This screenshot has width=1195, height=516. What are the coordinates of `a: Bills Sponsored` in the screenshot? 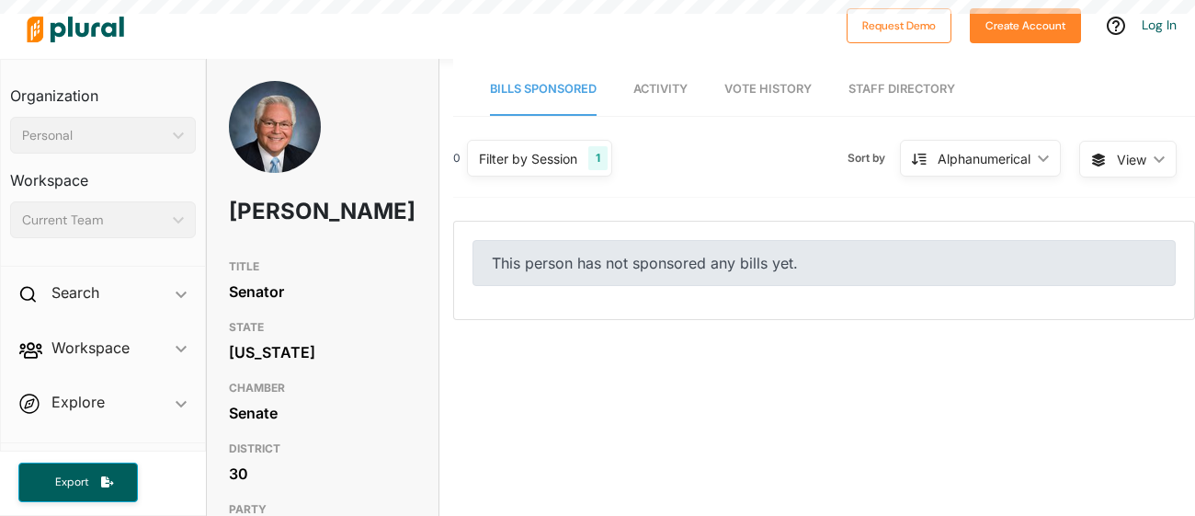 It's located at (543, 89).